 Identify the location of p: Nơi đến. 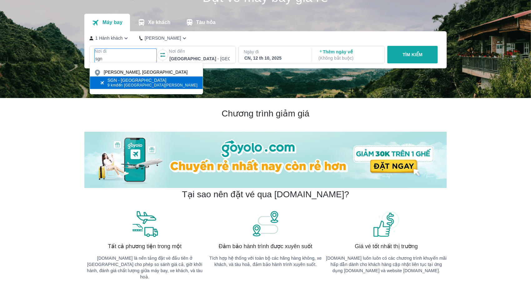
(200, 51).